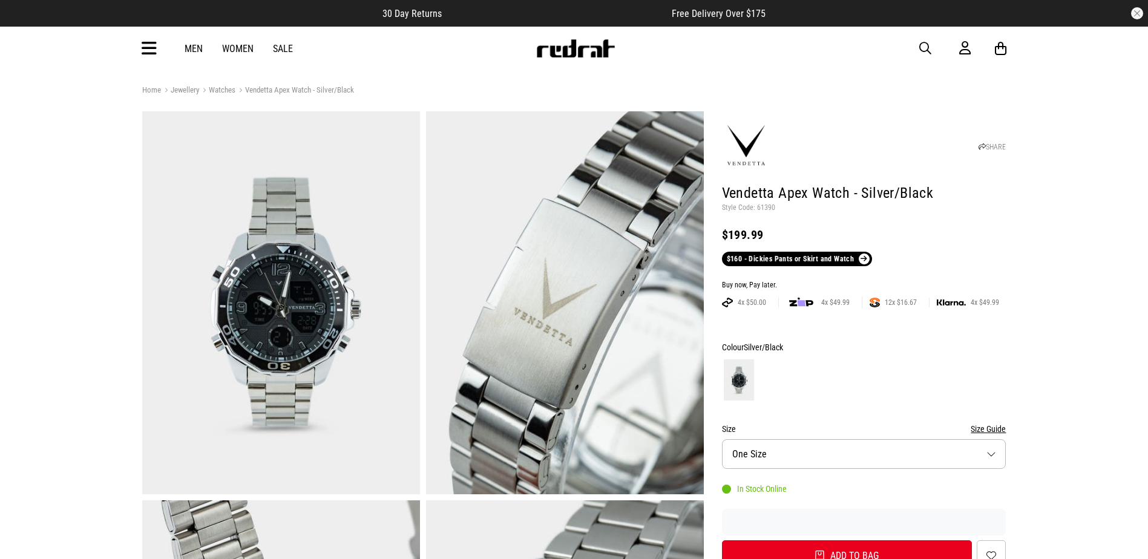 The width and height of the screenshot is (1148, 559). Describe the element at coordinates (864, 429) in the screenshot. I see `div: Size` at that location.